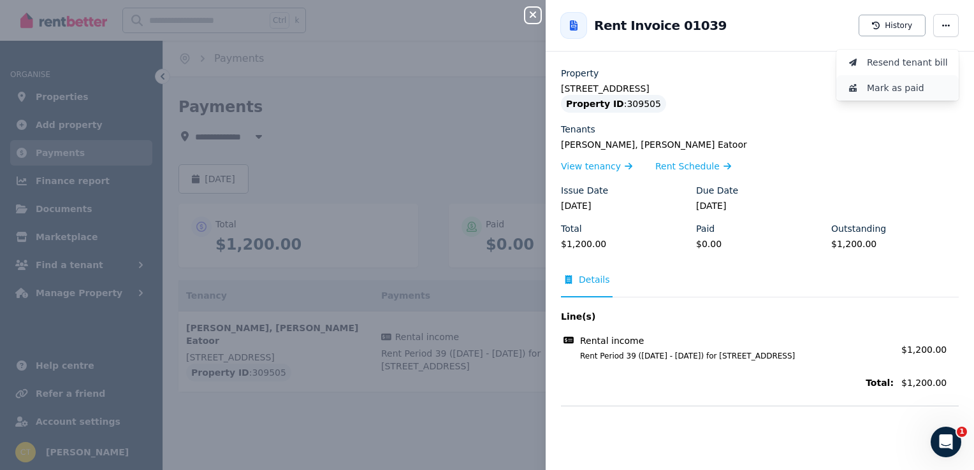 The width and height of the screenshot is (974, 470). Describe the element at coordinates (597, 166) in the screenshot. I see `a: View tenancy` at that location.